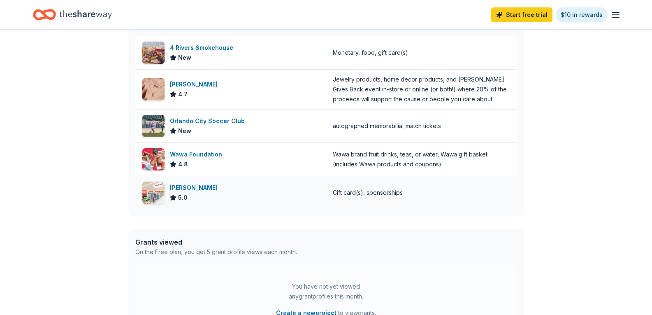 This screenshot has height=315, width=652. I want to click on div: Wawa brand fruit drinks, teas, or water; Wawa gift basket (includes Wawa products and coupons), so click(422, 159).